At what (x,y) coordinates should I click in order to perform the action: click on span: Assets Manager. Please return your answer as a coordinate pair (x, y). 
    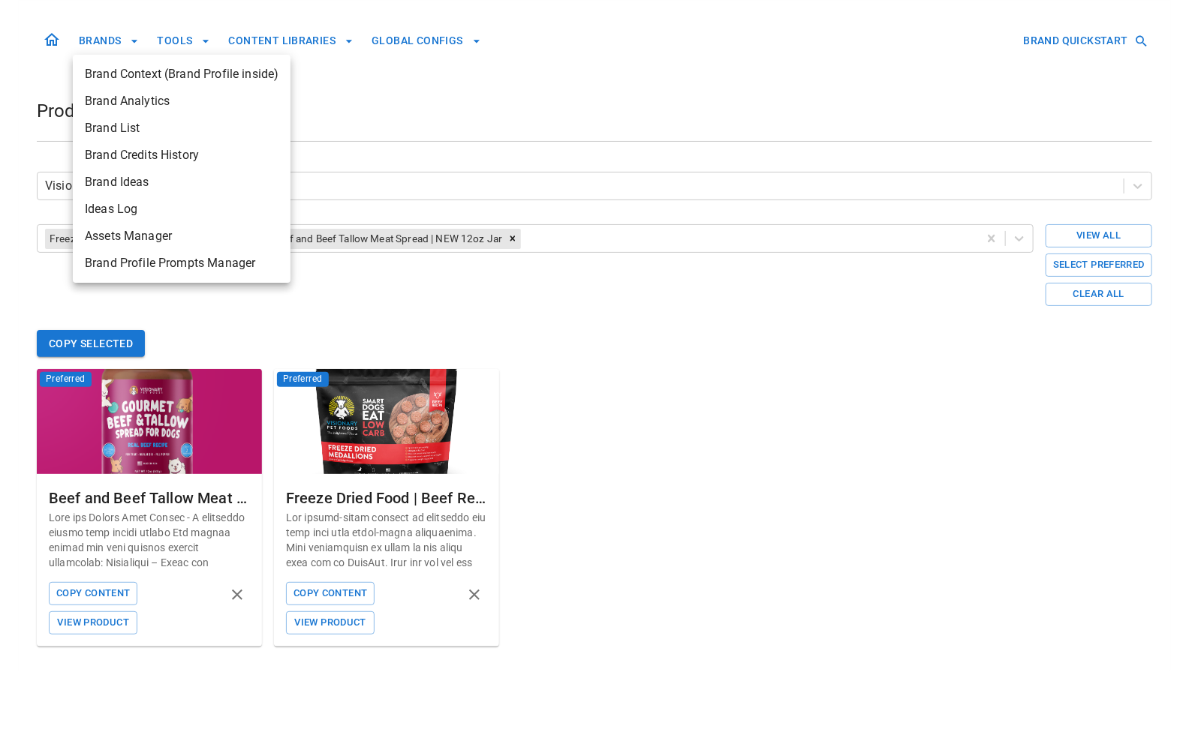
    Looking at the image, I should click on (182, 236).